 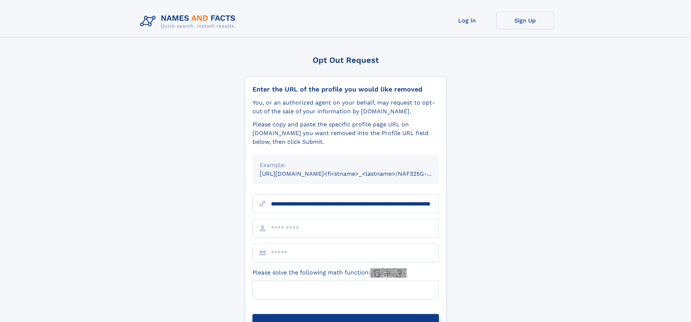 I want to click on label: Please solve the following math function:, so click(x=329, y=273).